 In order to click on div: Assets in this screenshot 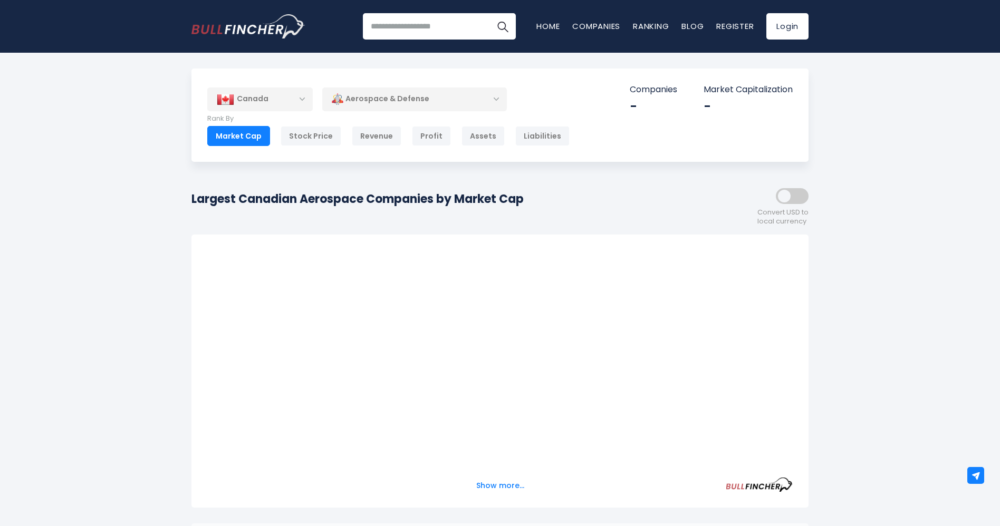, I will do `click(483, 136)`.